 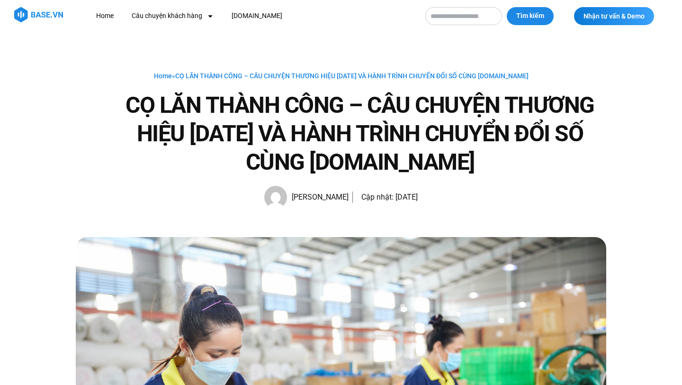 What do you see at coordinates (378, 197) in the screenshot?
I see `span: Cập nhật:` at bounding box center [378, 197].